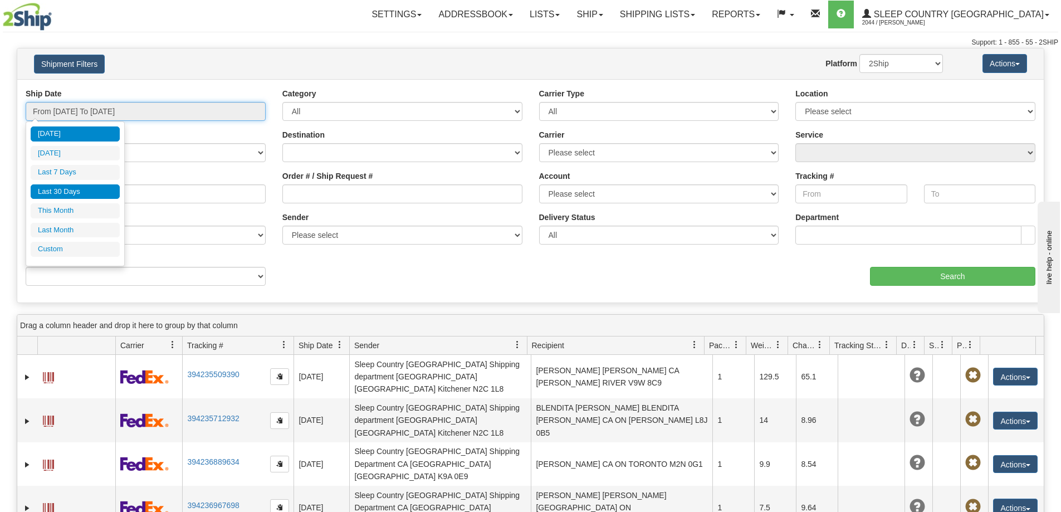  I want to click on label: Location, so click(812, 94).